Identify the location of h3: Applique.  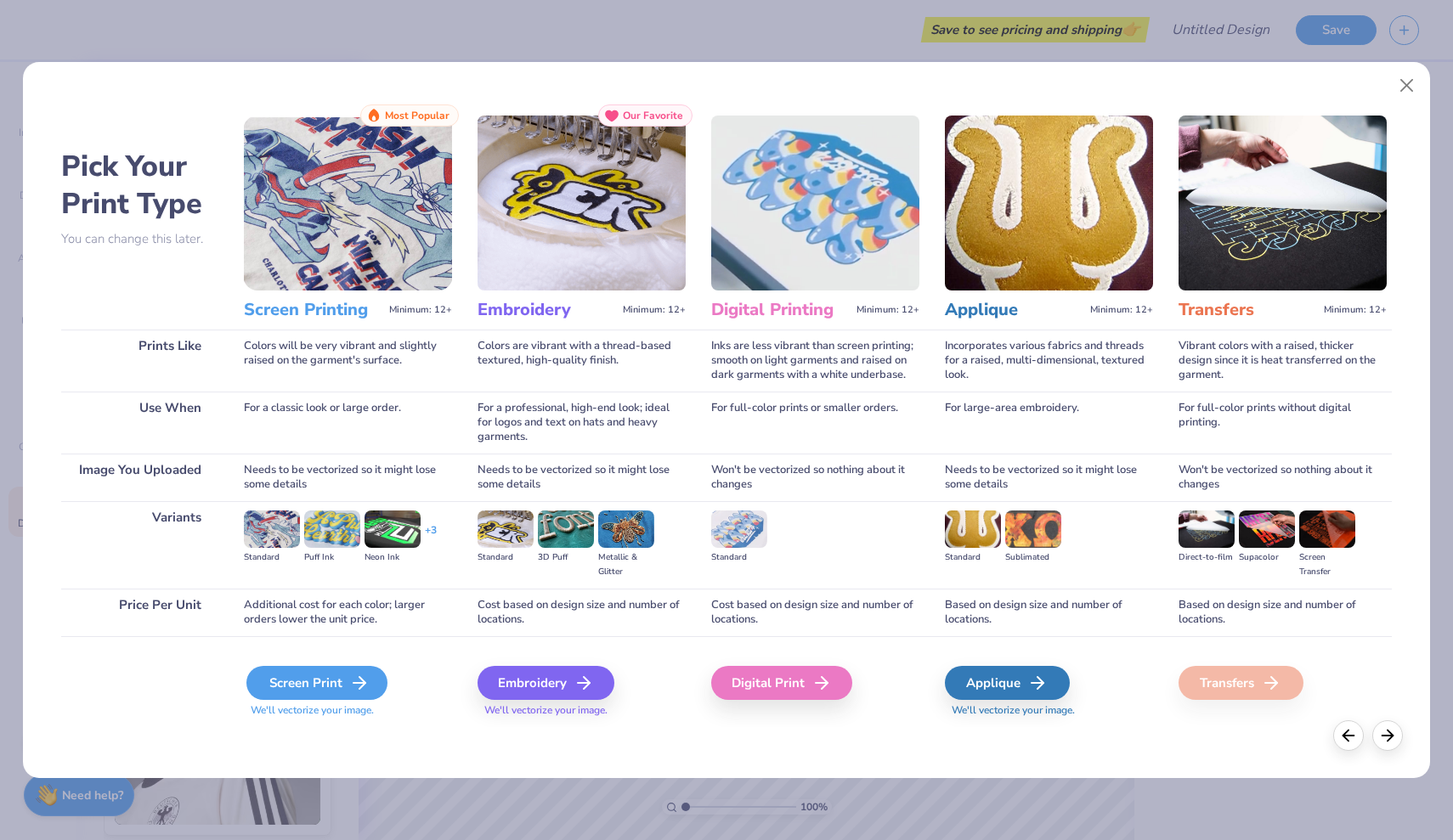
(1013, 310).